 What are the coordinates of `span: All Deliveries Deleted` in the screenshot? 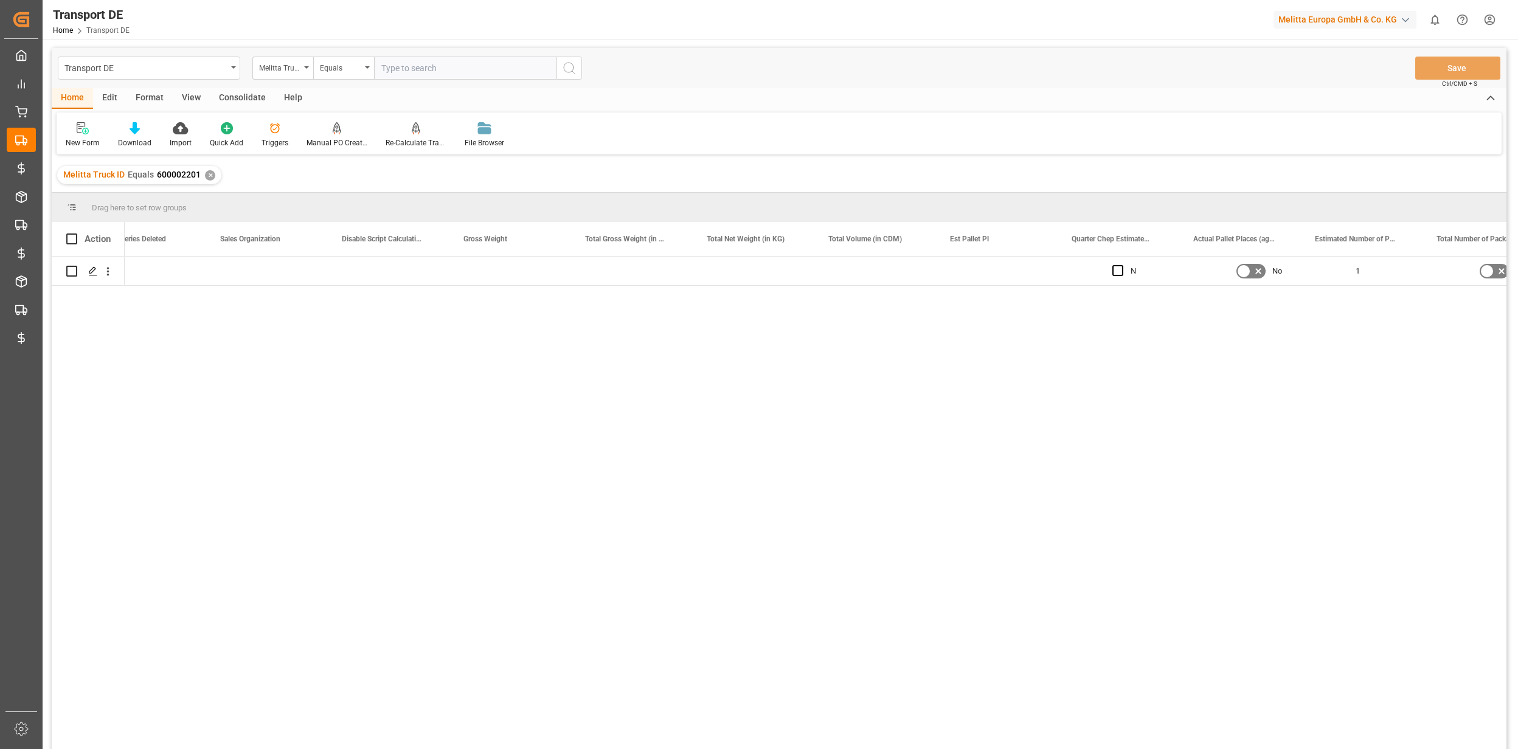 It's located at (132, 239).